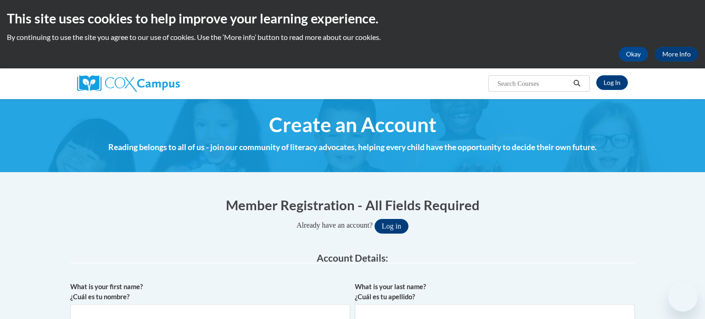  I want to click on h2: This site uses cookies to help improve your learning experience., so click(352, 18).